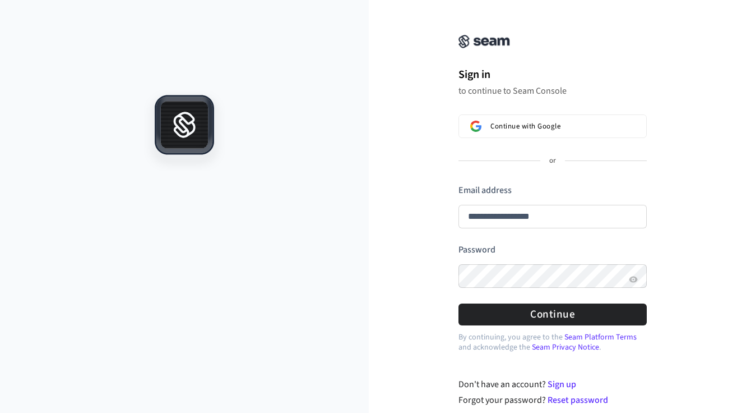  I want to click on span: Continue with Google, so click(525, 126).